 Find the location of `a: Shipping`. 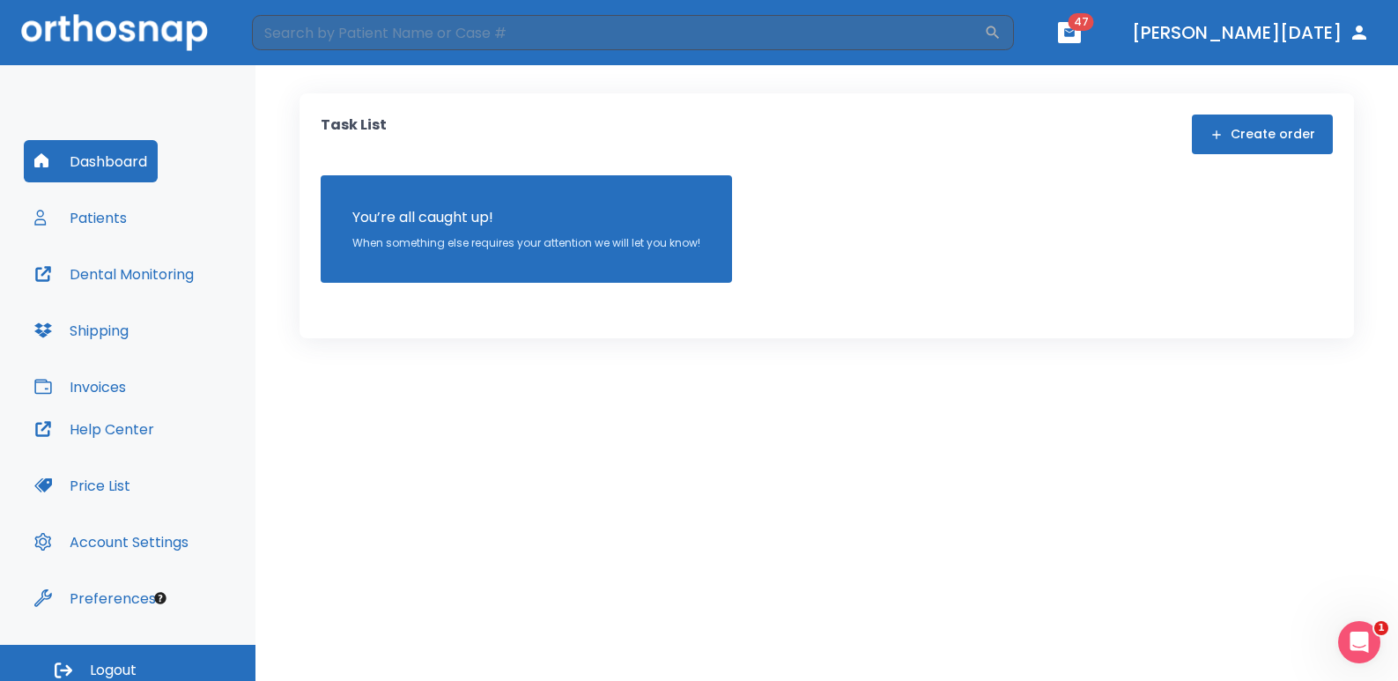

a: Shipping is located at coordinates (81, 330).